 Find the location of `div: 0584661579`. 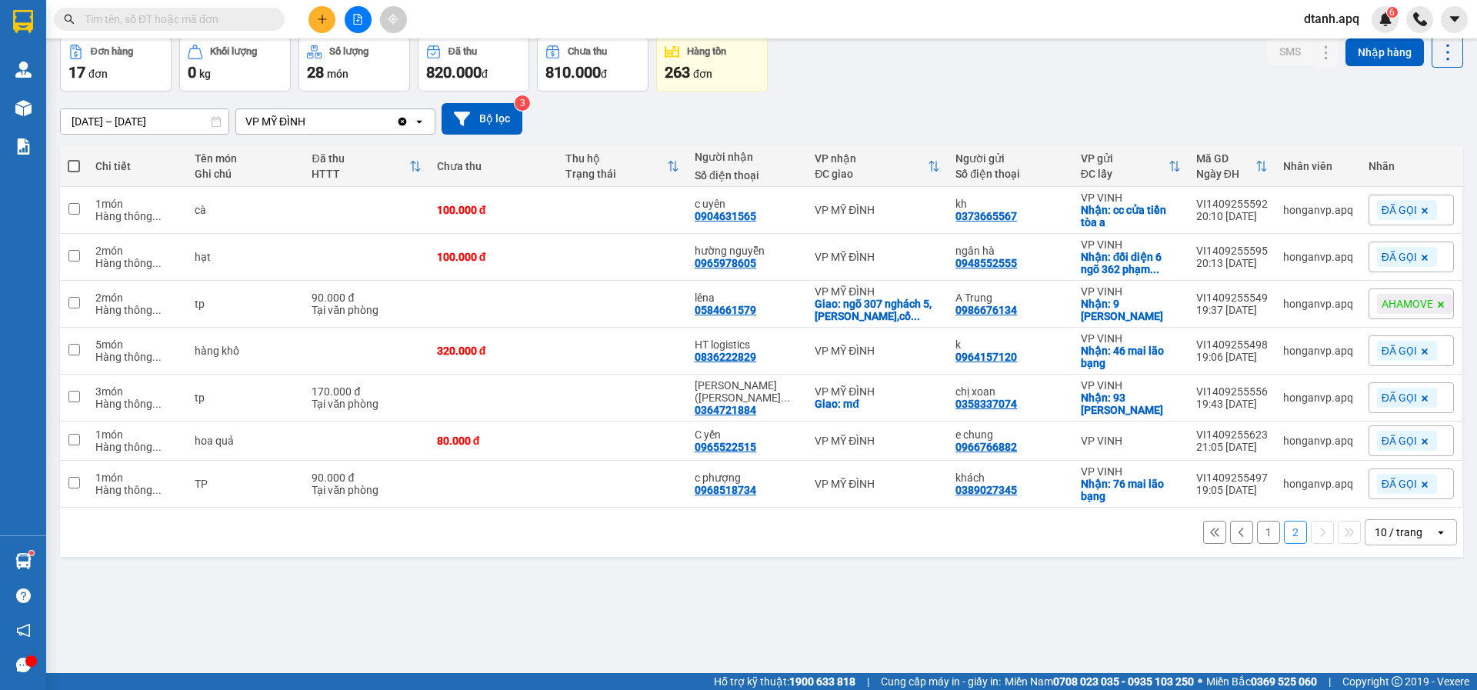

div: 0584661579 is located at coordinates (725, 310).